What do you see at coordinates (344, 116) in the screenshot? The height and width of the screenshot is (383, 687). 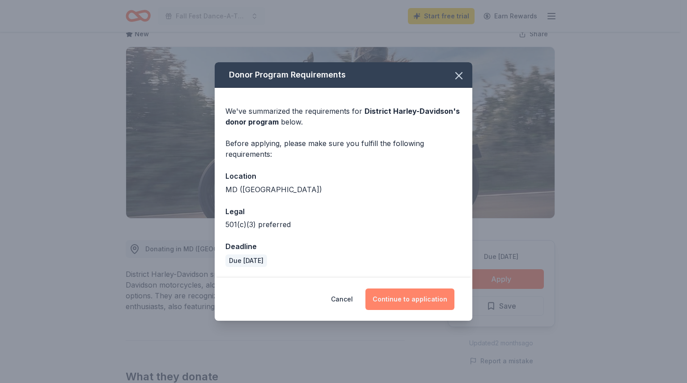 I see `div: We've summarized the requirements for below.` at bounding box center [344, 116].